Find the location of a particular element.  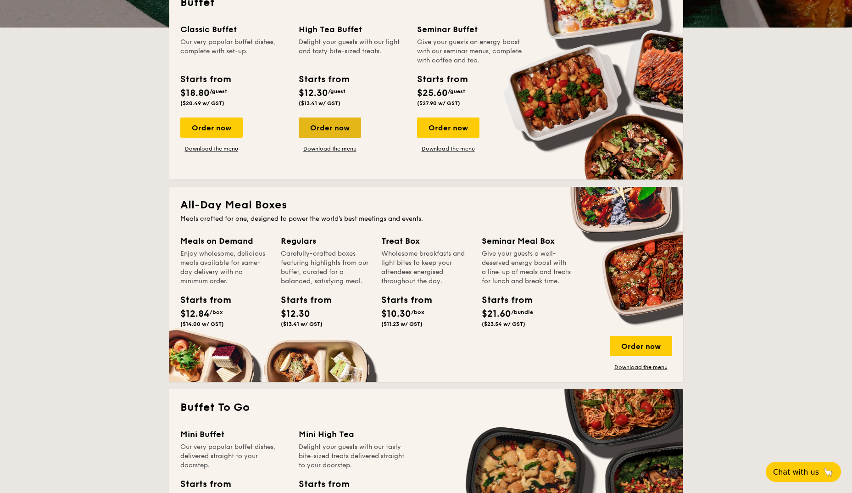

button: Chat with us🦙 is located at coordinates (803, 472).